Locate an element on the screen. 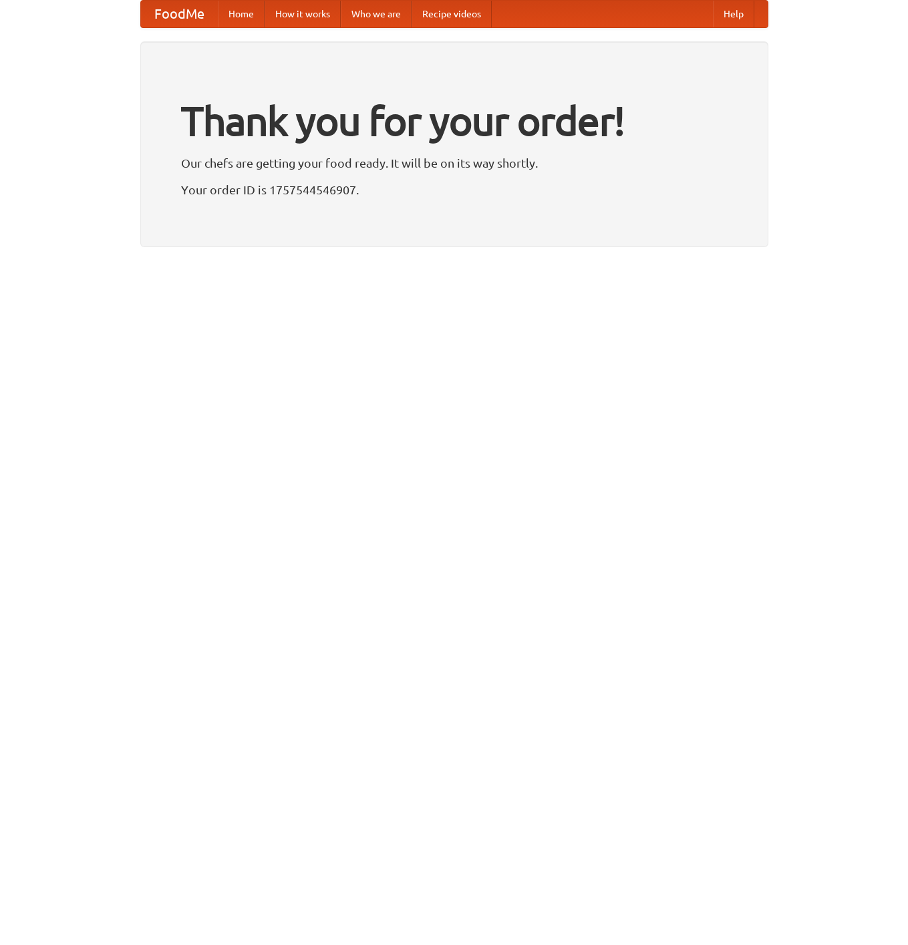 This screenshot has width=908, height=945. a: How it works is located at coordinates (303, 14).